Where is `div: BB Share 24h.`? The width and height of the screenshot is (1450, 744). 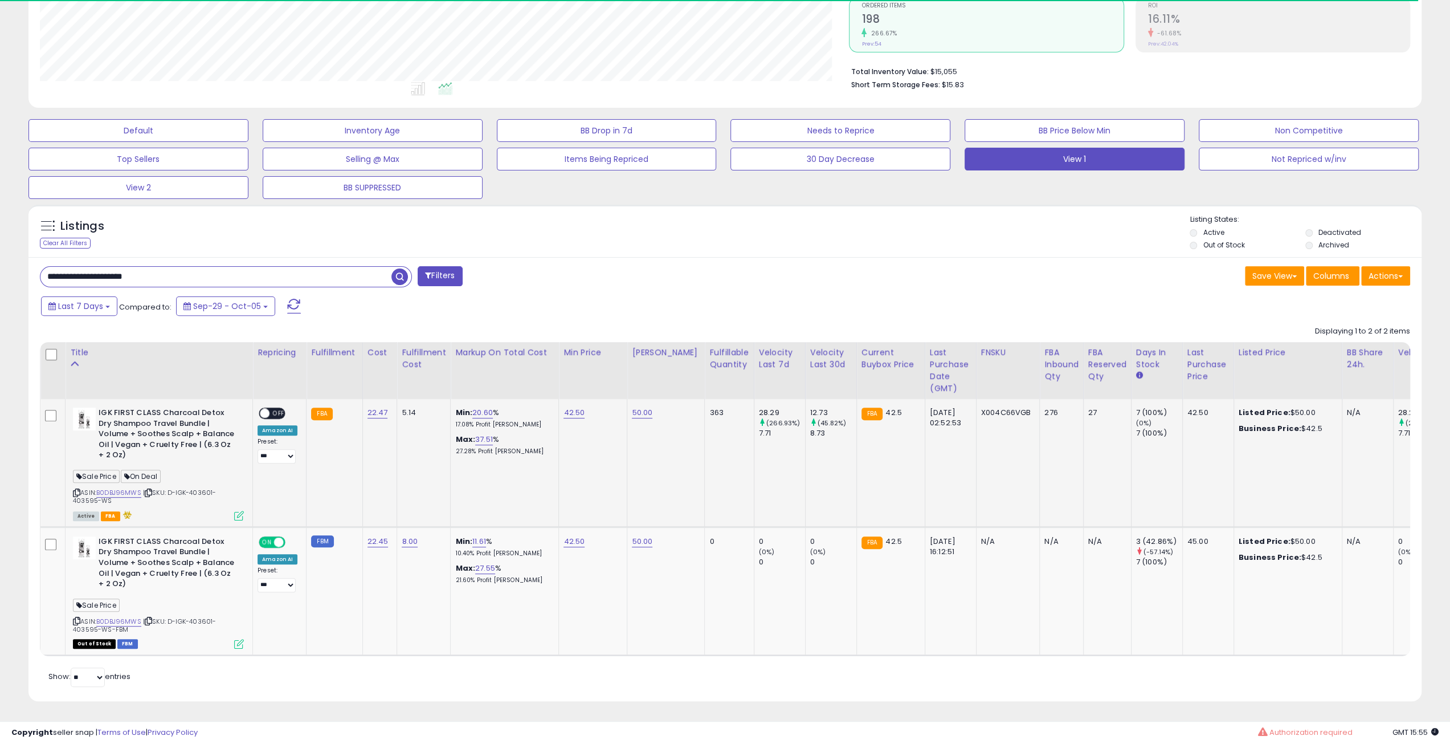
div: BB Share 24h. is located at coordinates (1367, 358).